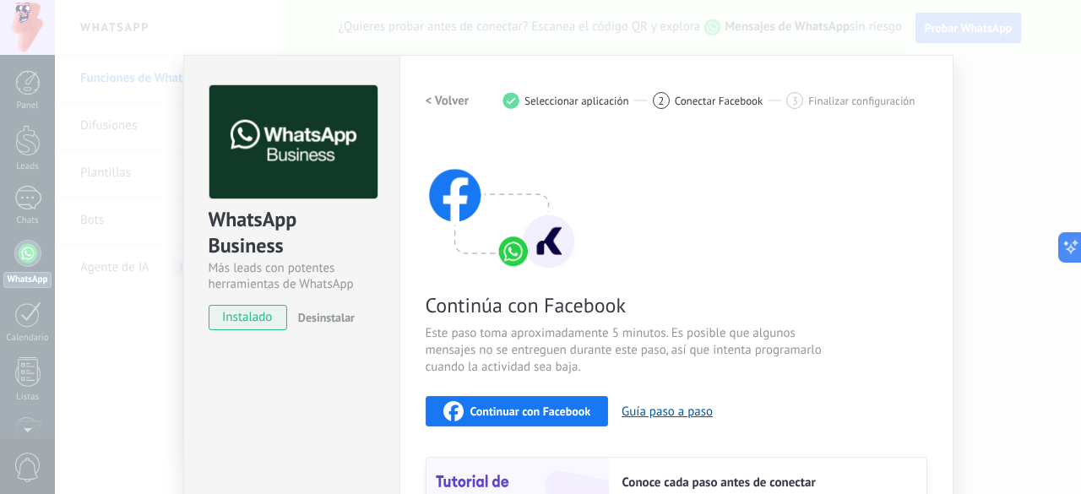 The image size is (1081, 494). Describe the element at coordinates (719, 100) in the screenshot. I see `span: Conectar Facebook` at that location.